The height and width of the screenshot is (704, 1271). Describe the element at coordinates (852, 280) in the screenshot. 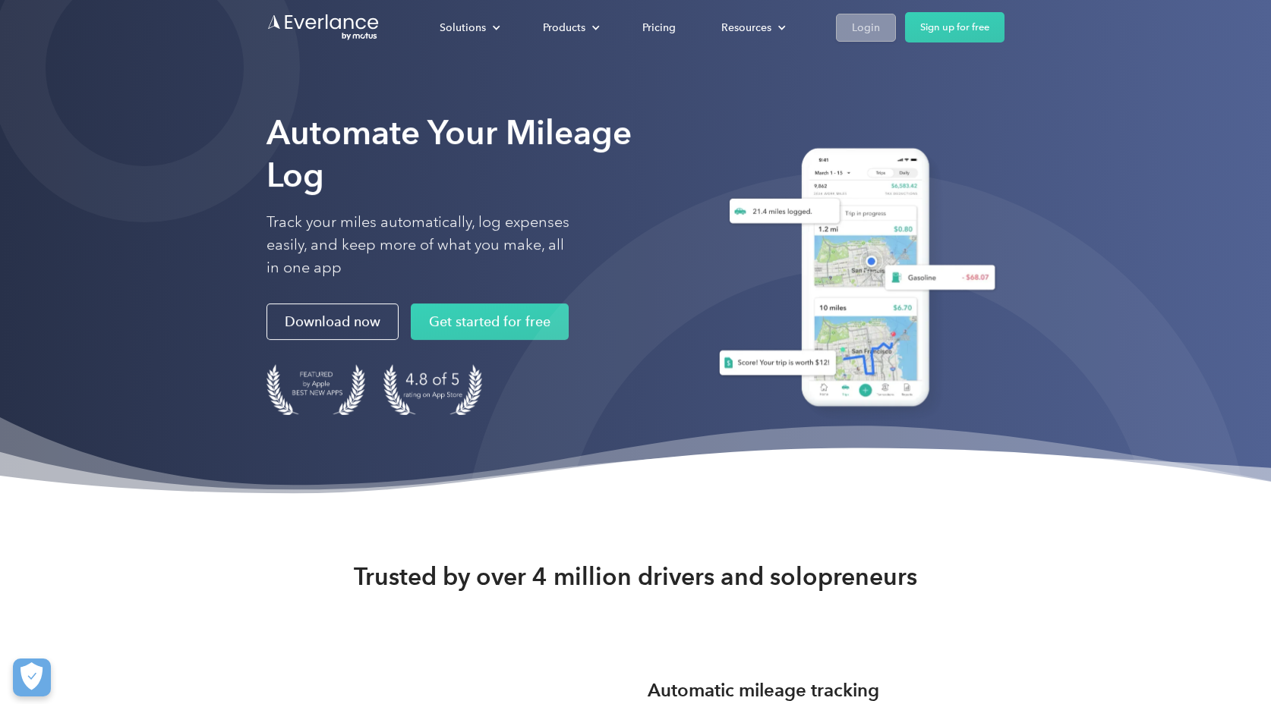

I see `img: Everlance, mileage tracker app, expense tracking app` at that location.